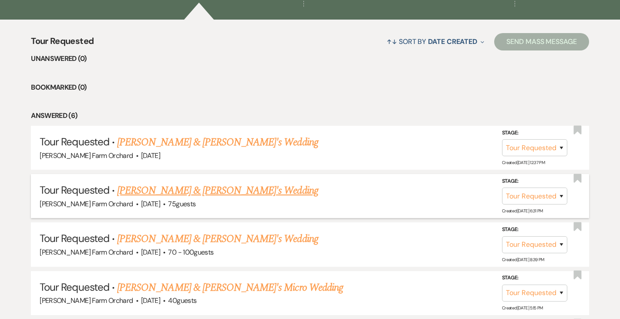 This screenshot has height=319, width=620. Describe the element at coordinates (542, 42) in the screenshot. I see `button: Send Mass Message` at that location.